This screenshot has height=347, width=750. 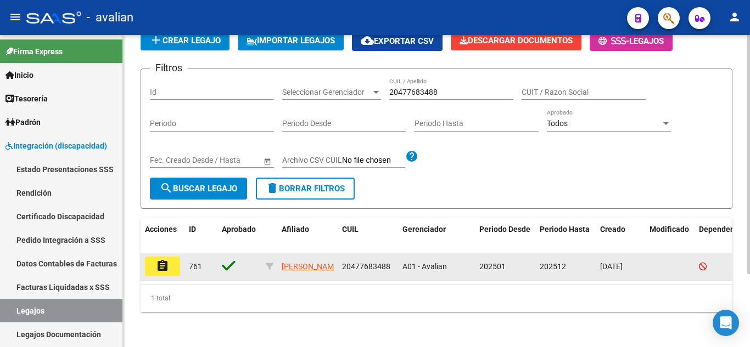 I want to click on span: CUIL, so click(x=350, y=229).